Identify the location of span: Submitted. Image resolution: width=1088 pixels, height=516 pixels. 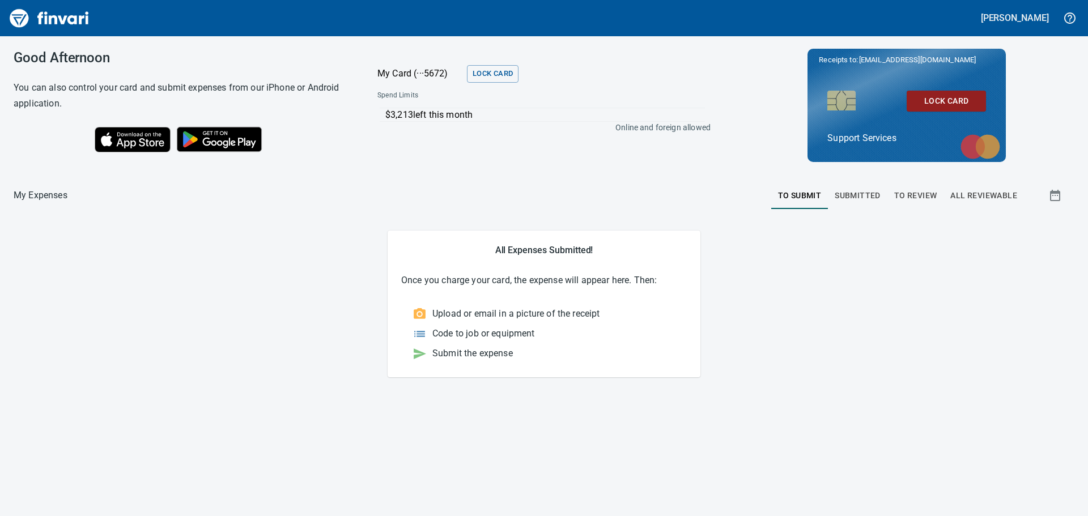
(857, 195).